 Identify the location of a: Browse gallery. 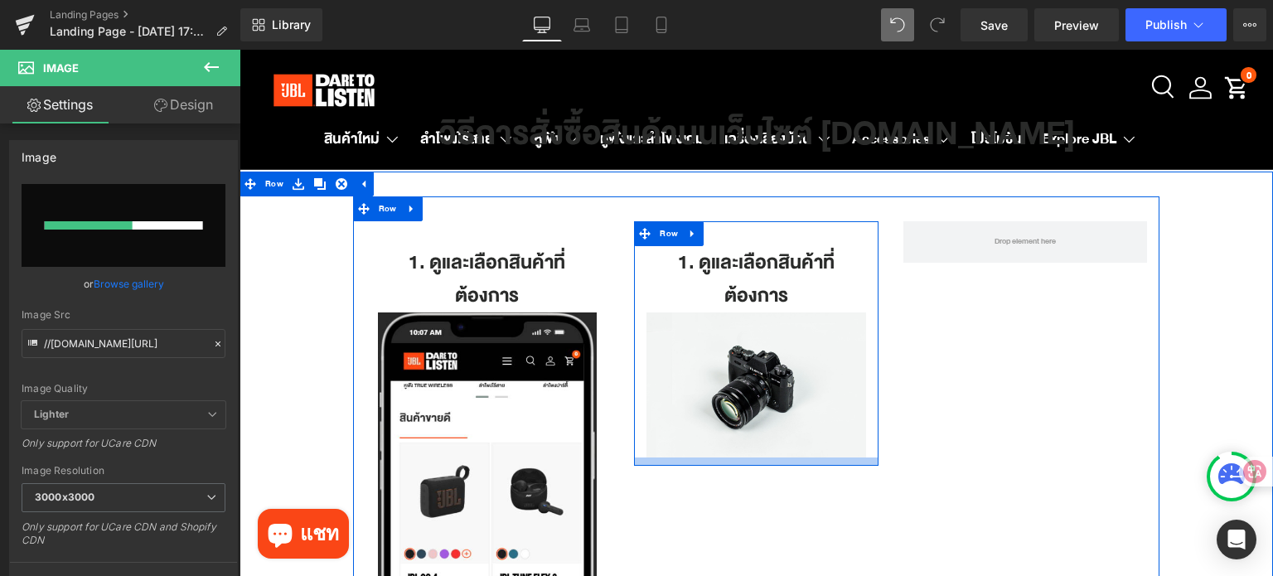
(129, 284).